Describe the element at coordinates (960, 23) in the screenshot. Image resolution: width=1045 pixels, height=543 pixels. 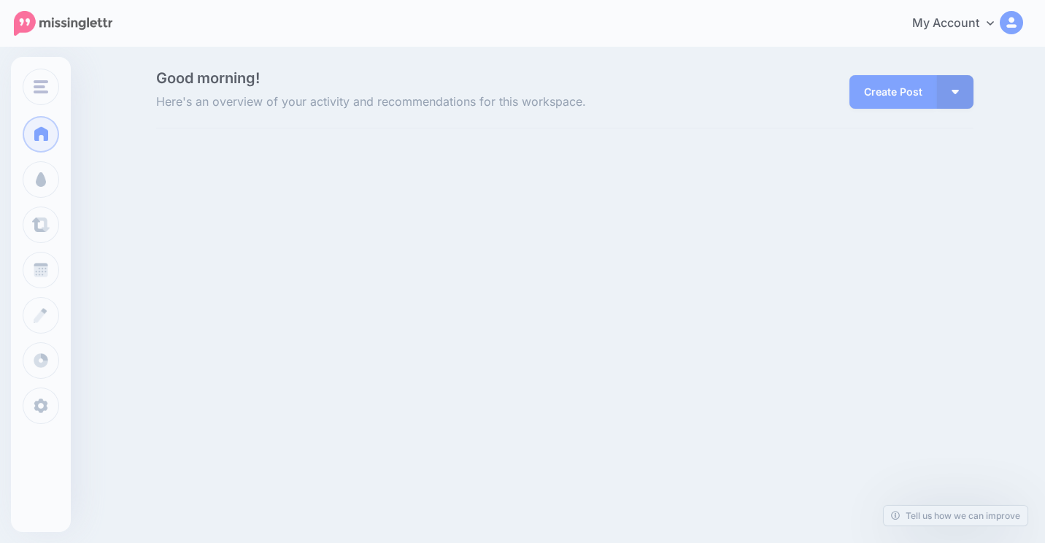
I see `a: My Account` at that location.